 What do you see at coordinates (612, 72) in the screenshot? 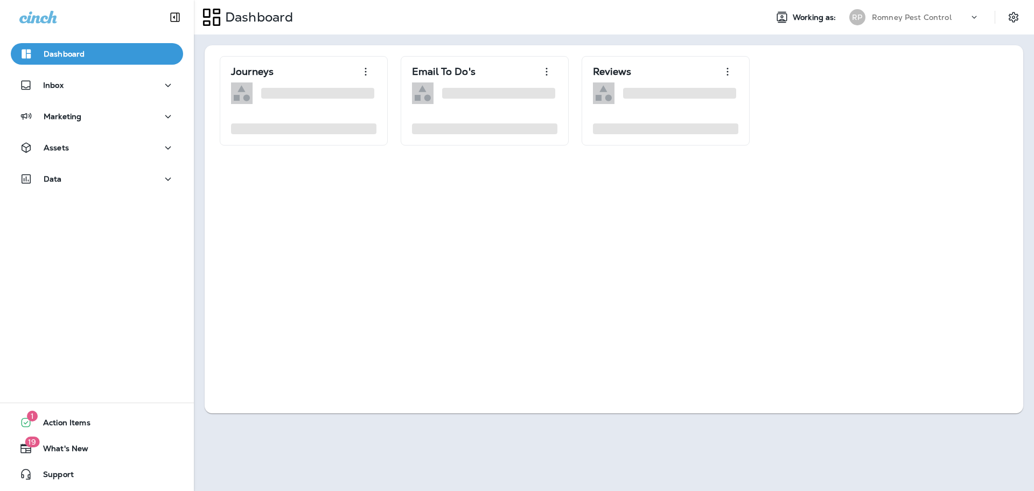
I see `p: Reviews` at bounding box center [612, 72].